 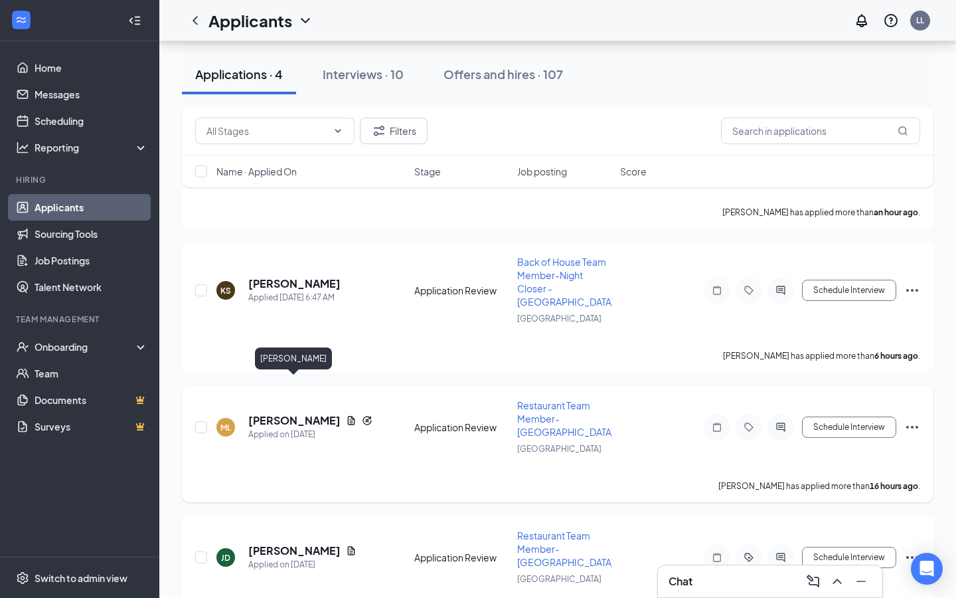 I want to click on div: LL, so click(x=920, y=20).